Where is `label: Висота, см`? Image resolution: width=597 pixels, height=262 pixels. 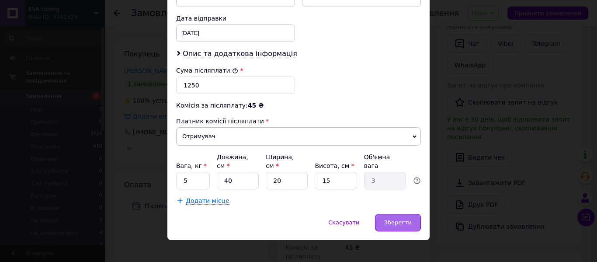 label: Висота, см is located at coordinates (334, 166).